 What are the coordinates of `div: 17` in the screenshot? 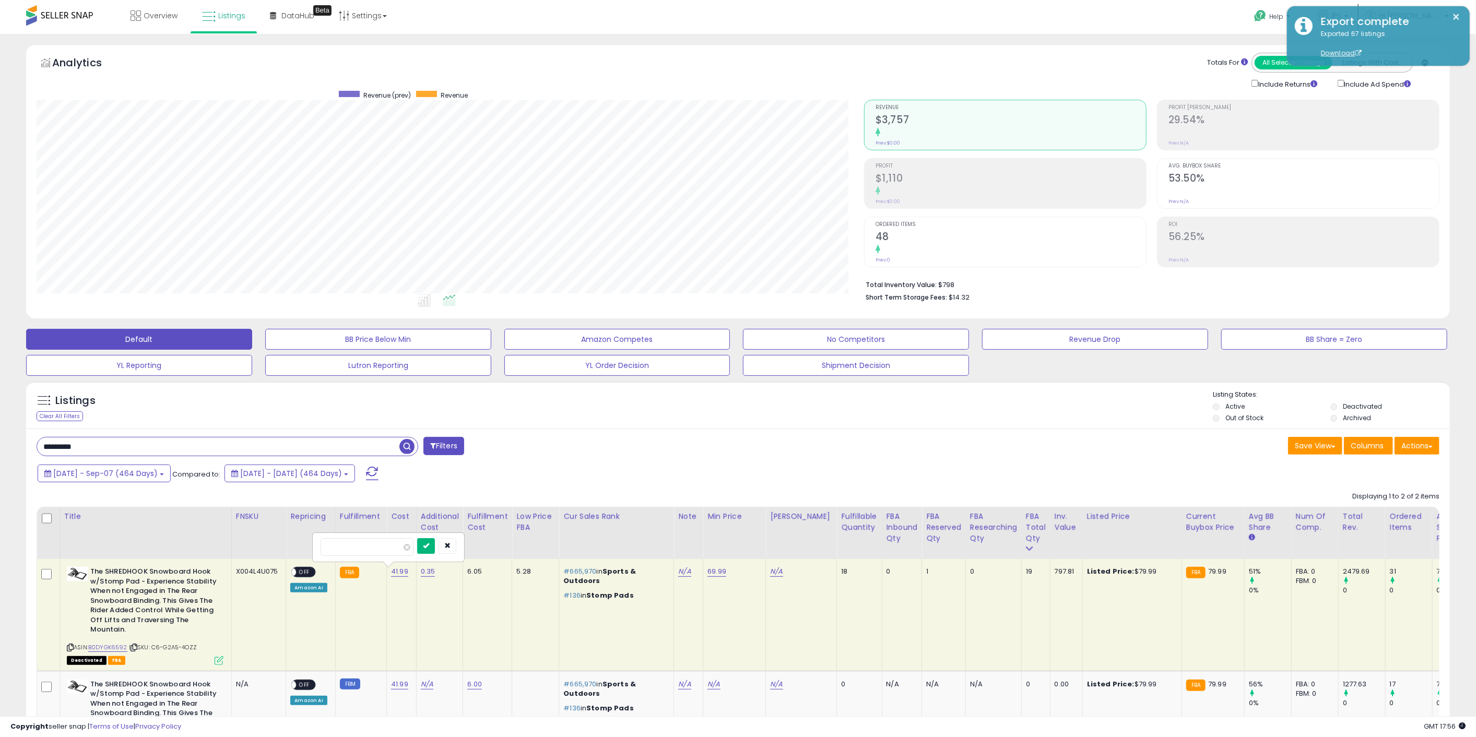 It's located at (1411, 685).